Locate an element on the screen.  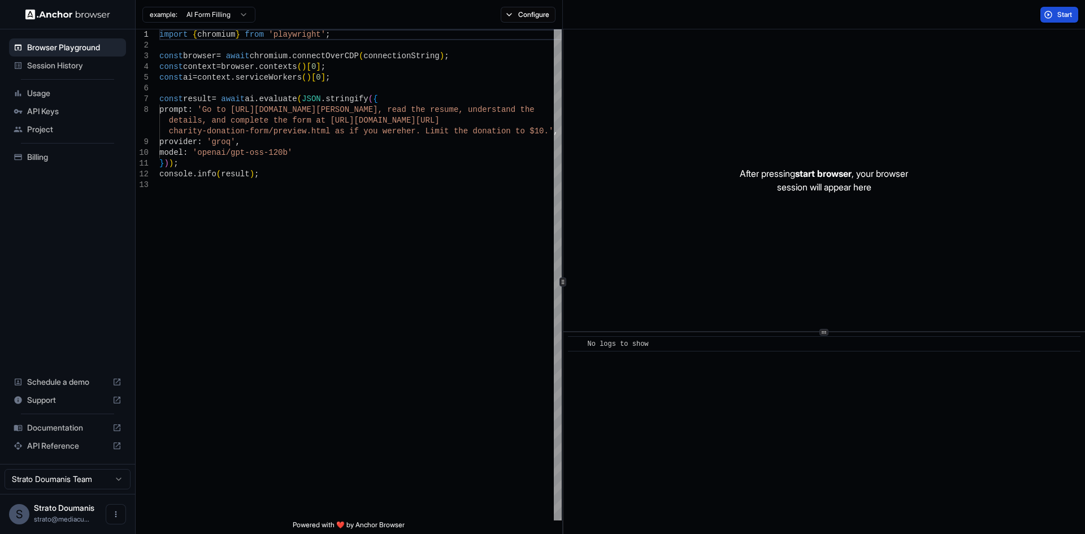
span: 'openai/gpt-oss-120b' is located at coordinates (242, 153).